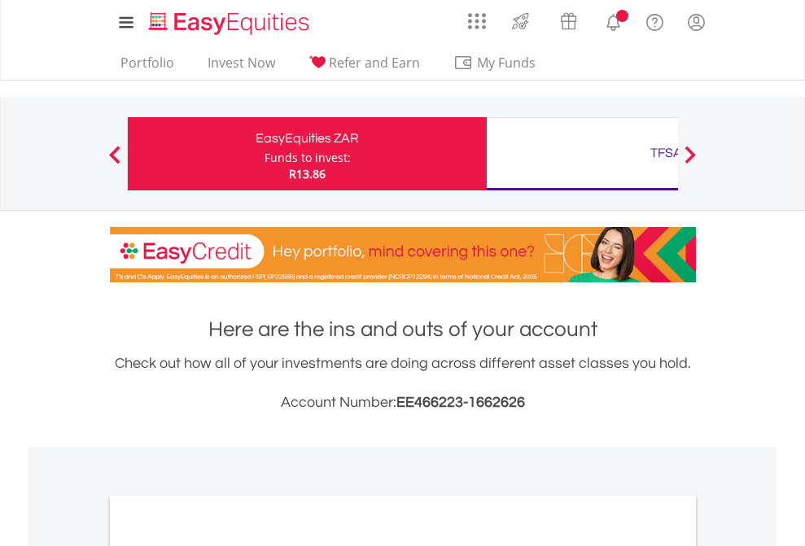 Image resolution: width=805 pixels, height=546 pixels. Describe the element at coordinates (477, 21) in the screenshot. I see `img: grid-menu-icon.svg` at that location.